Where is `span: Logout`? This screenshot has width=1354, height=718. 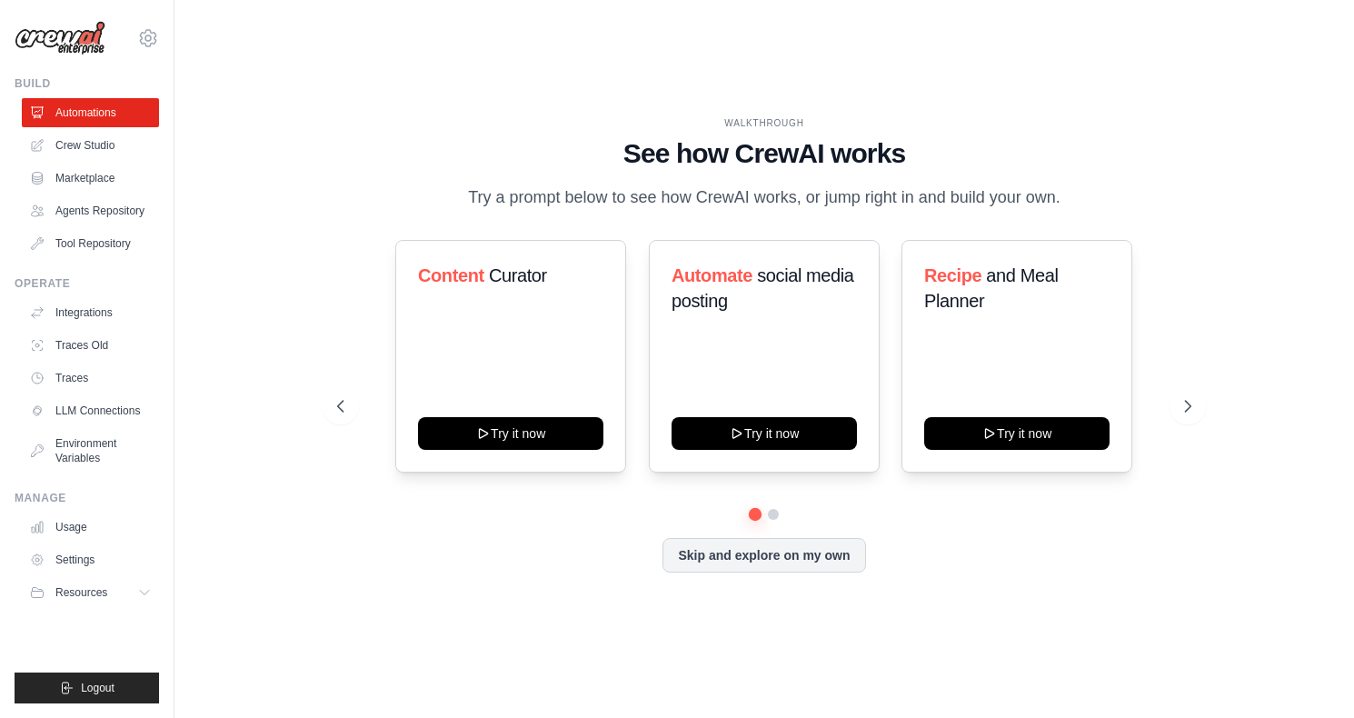 span: Logout is located at coordinates (97, 688).